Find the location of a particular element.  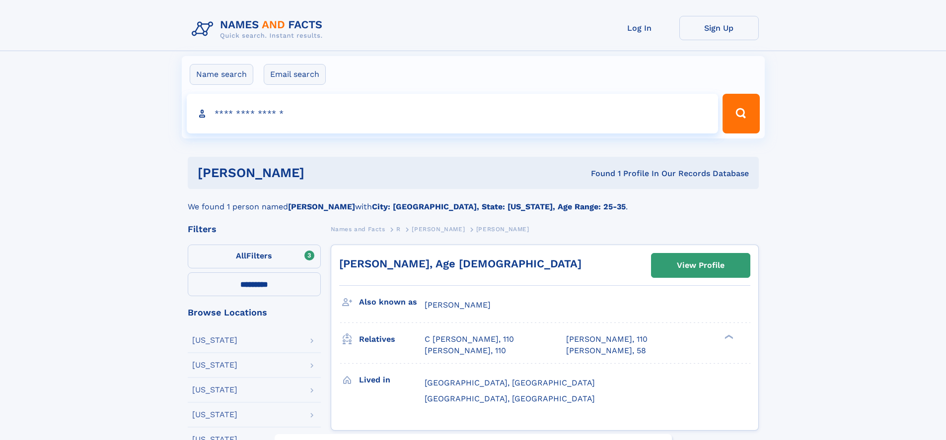

h3: Relatives is located at coordinates (392, 340).